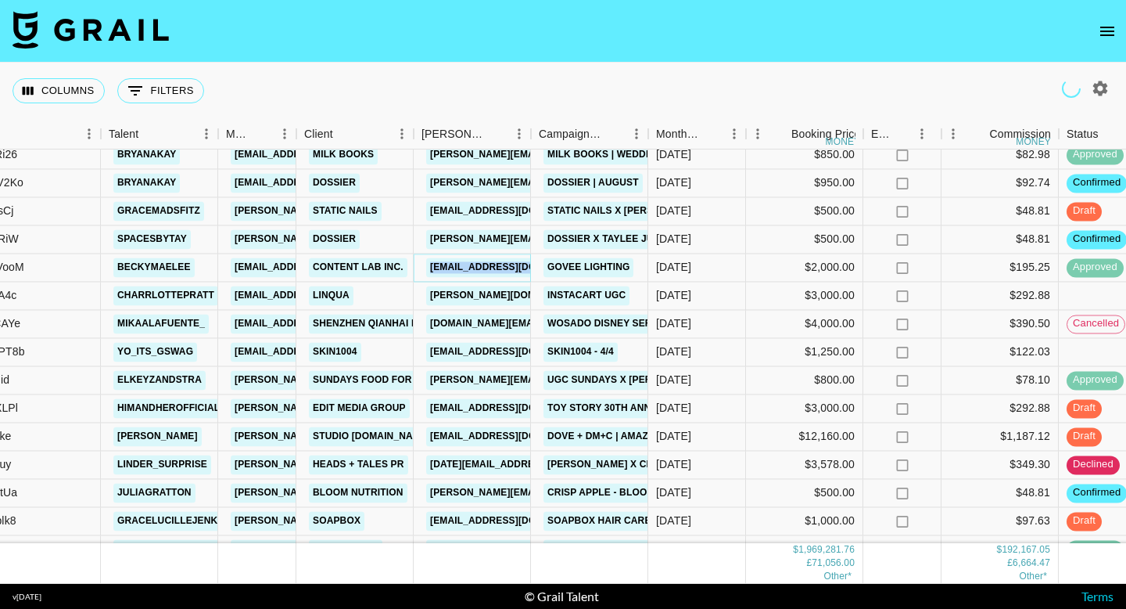 The height and width of the screenshot is (609, 1126). What do you see at coordinates (903, 134) in the screenshot?
I see `div: Expenses: Remove Commission?` at bounding box center [903, 134].